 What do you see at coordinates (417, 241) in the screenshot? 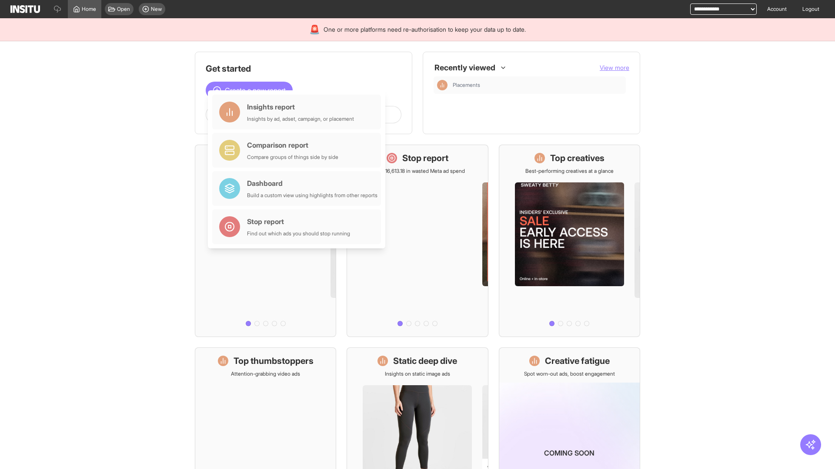
I see `a: Stop reportSave £16,613.18 in wasted Meta ad spend` at bounding box center [417, 241].